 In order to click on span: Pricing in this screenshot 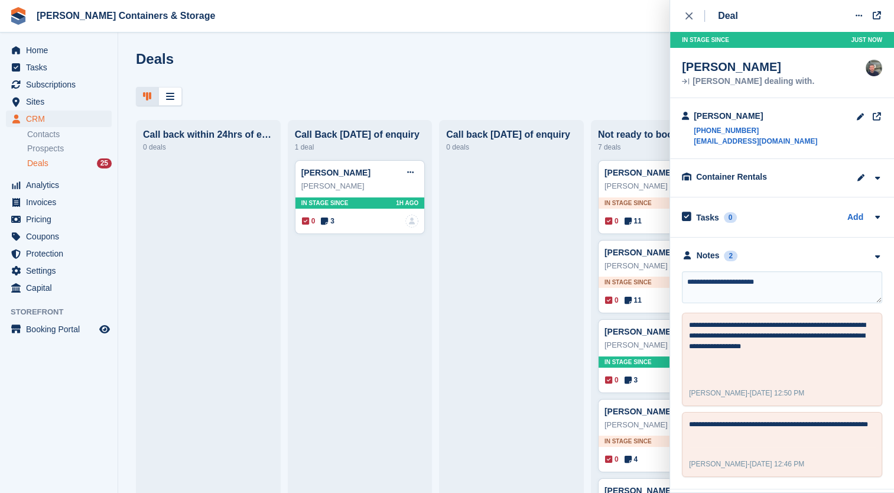, I will do `click(61, 219)`.